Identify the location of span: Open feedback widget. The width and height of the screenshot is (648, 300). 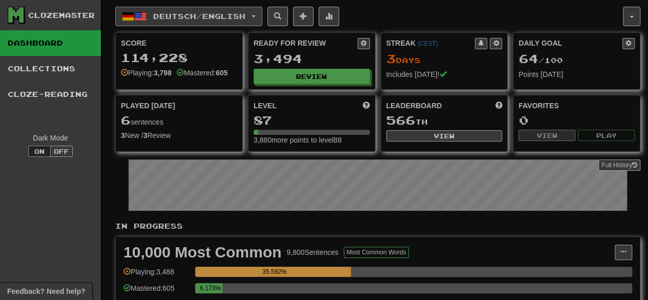
(46, 291).